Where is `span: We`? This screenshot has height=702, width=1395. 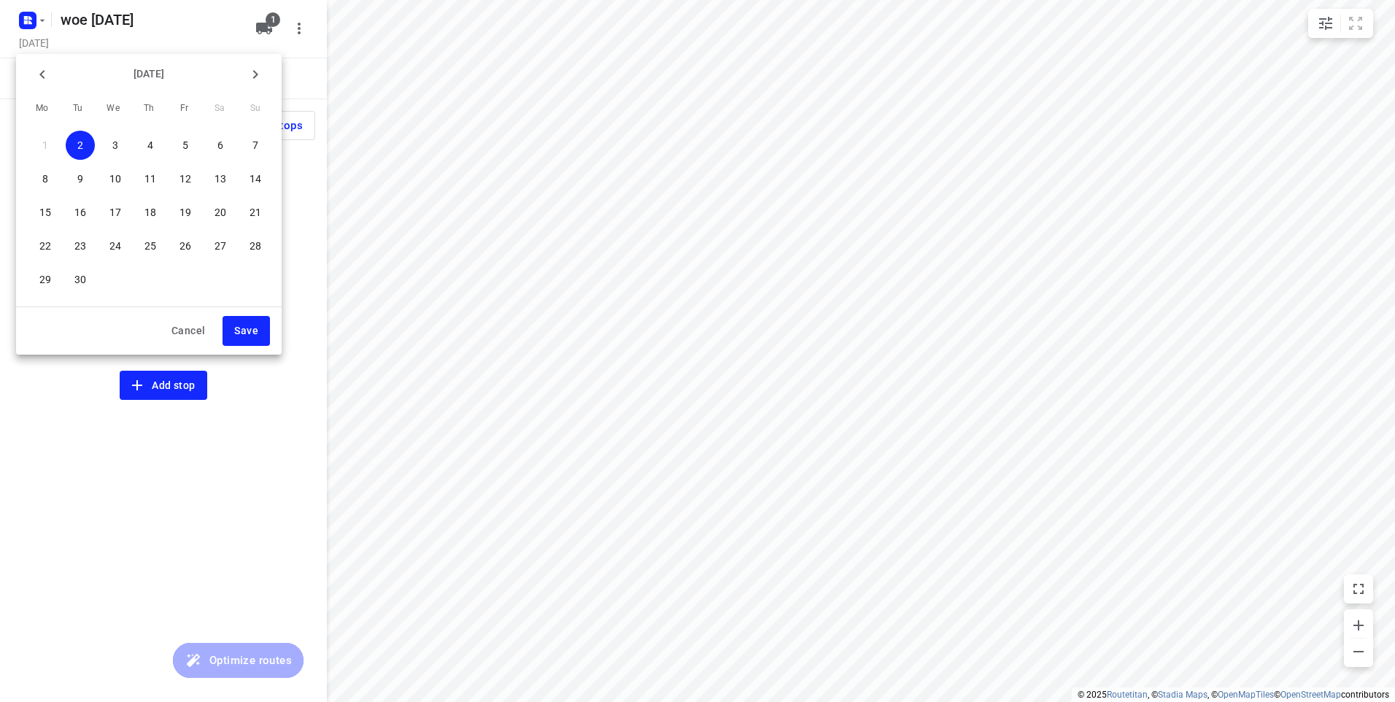 span: We is located at coordinates (113, 109).